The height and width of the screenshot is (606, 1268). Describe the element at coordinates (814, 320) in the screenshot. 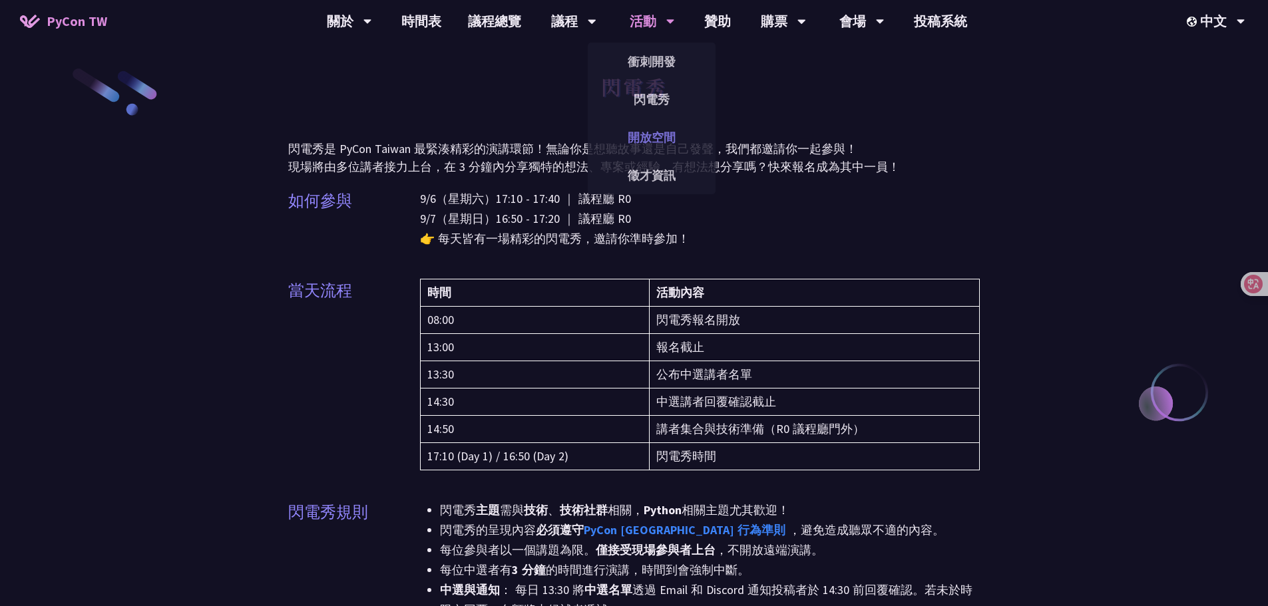

I see `td: 閃電秀報名開放` at that location.